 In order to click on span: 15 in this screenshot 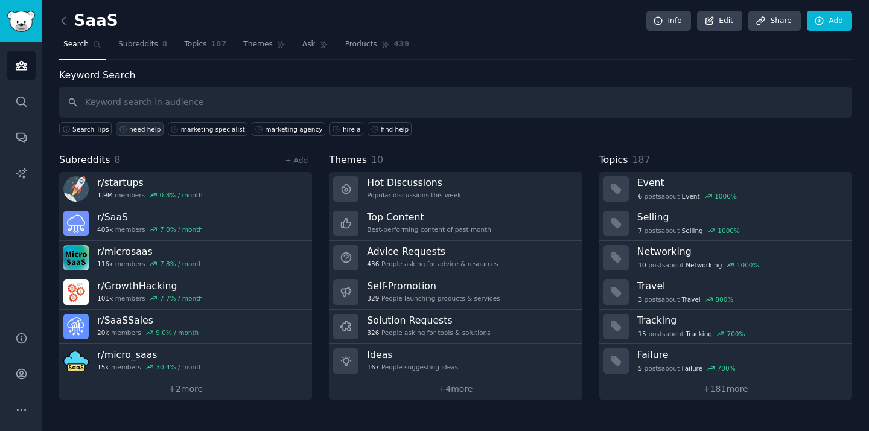, I will do `click(641, 334)`.